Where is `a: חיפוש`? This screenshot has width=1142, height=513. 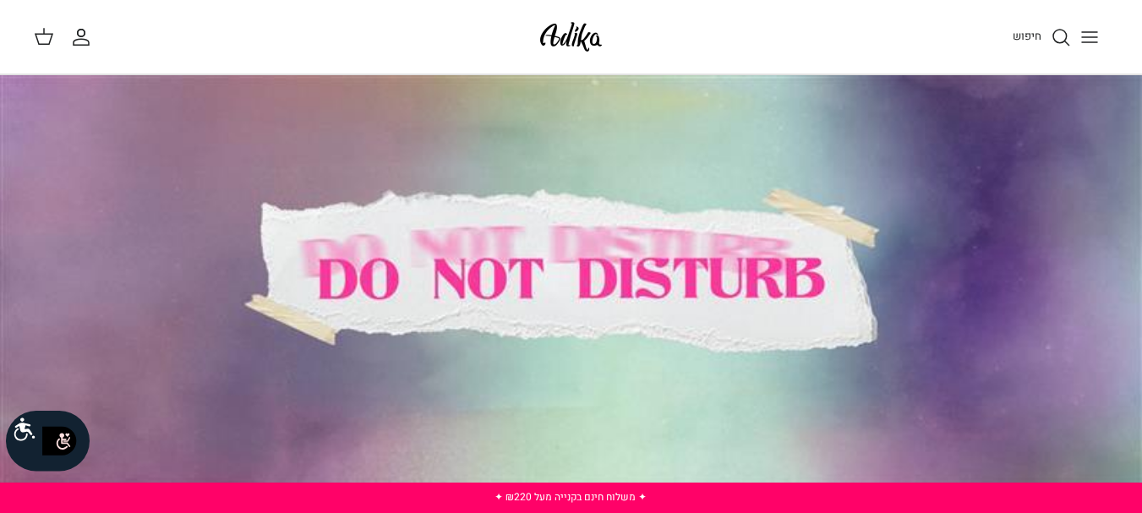 a: חיפוש is located at coordinates (1042, 37).